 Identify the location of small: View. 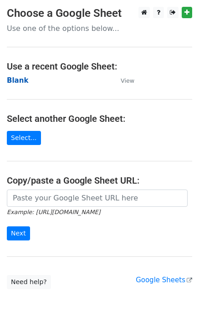
(127, 80).